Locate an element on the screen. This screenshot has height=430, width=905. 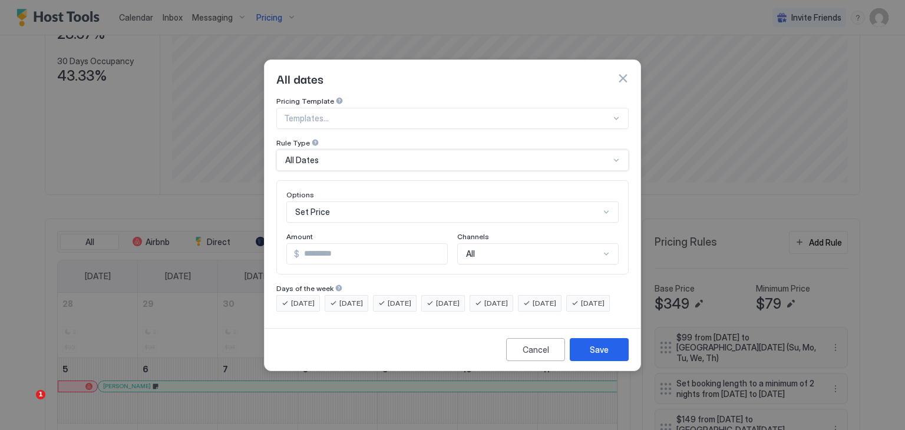
span: Rule Type is located at coordinates (293, 143).